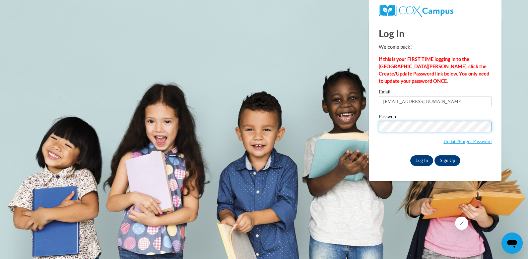 This screenshot has height=259, width=528. Describe the element at coordinates (448, 161) in the screenshot. I see `a: Sign Up` at that location.